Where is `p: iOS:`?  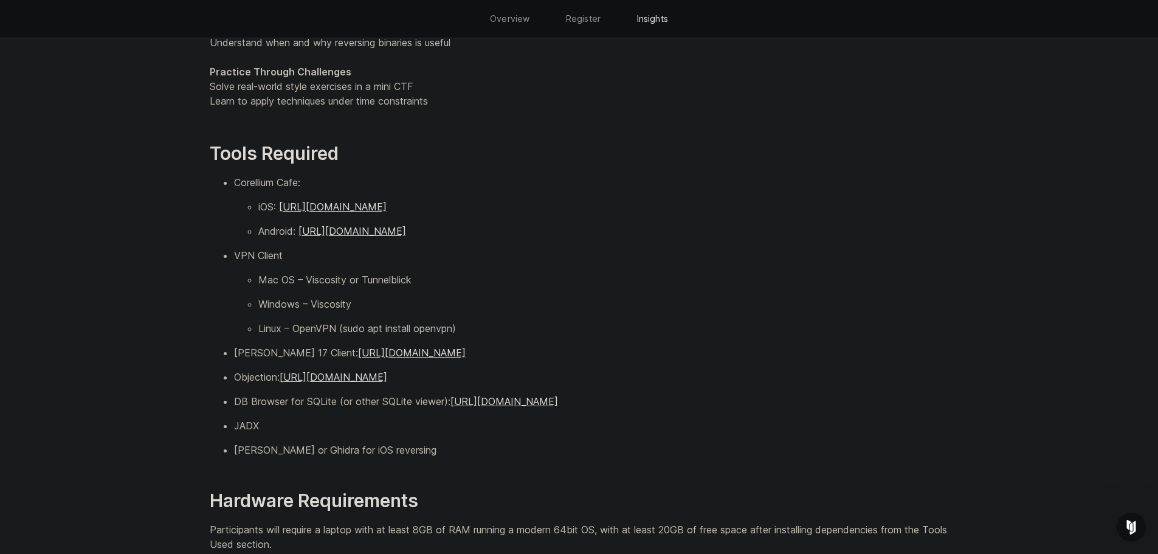 p: iOS: is located at coordinates (604, 207).